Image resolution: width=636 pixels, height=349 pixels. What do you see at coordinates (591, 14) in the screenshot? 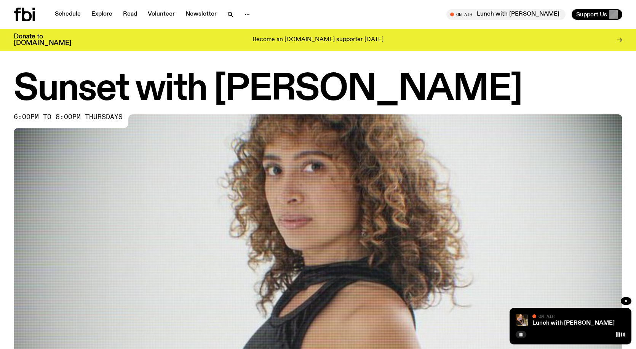
I see `span: Support Us` at bounding box center [591, 14].